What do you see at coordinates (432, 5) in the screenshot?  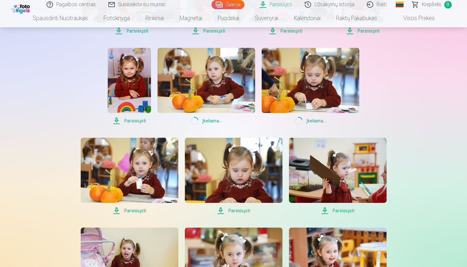 I see `span: Krepšelis` at bounding box center [432, 5].